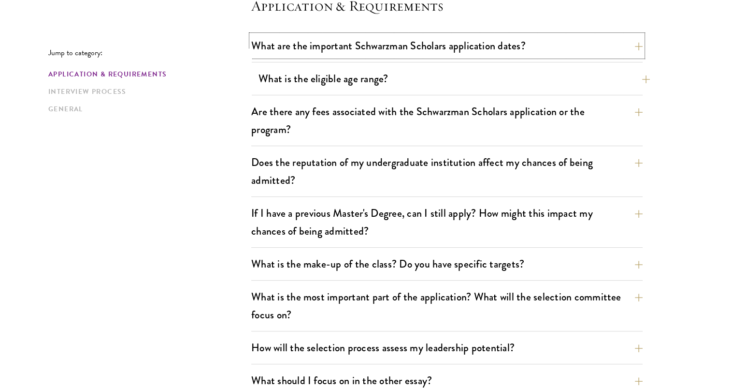 The image size is (731, 389). Describe the element at coordinates (447, 306) in the screenshot. I see `button: What is the most important part of the application? What will the selection committee focus on?` at that location.